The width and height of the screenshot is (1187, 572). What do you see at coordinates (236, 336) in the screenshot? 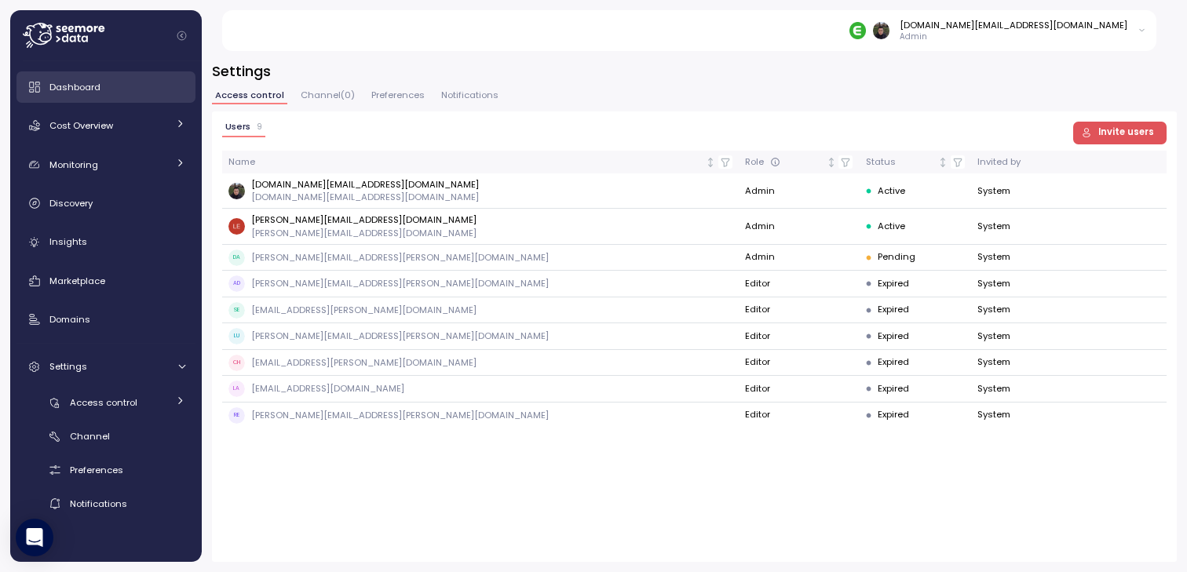
I see `span: LU` at bounding box center [236, 336].